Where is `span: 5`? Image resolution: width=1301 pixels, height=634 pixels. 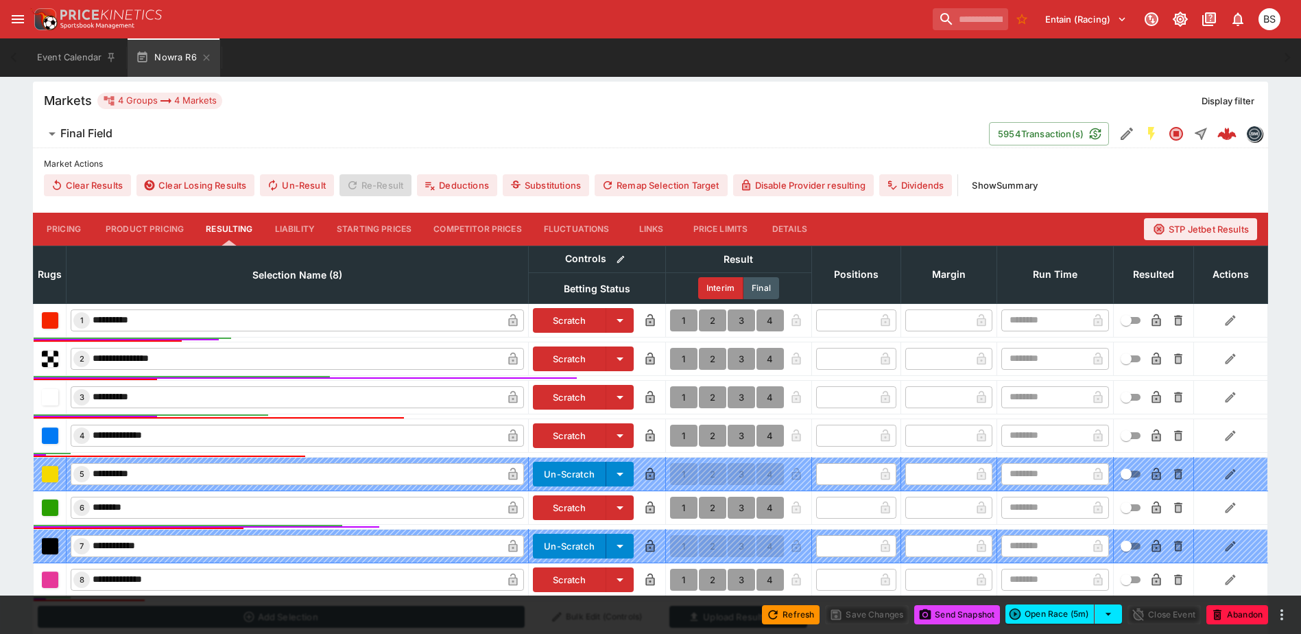
span: 5 is located at coordinates (82, 474).